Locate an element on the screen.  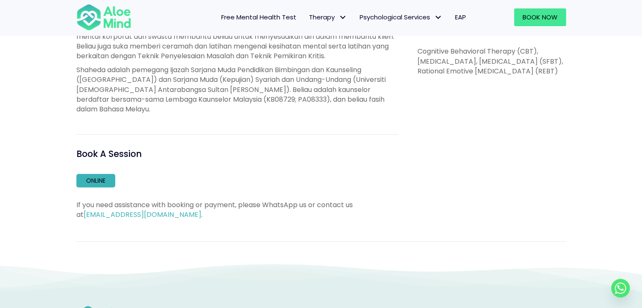
span: Free Mental Health Test is located at coordinates (259, 17).